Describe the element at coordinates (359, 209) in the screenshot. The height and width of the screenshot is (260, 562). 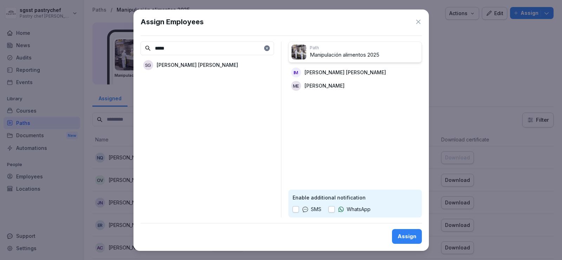
I see `p: WhatsApp` at that location.